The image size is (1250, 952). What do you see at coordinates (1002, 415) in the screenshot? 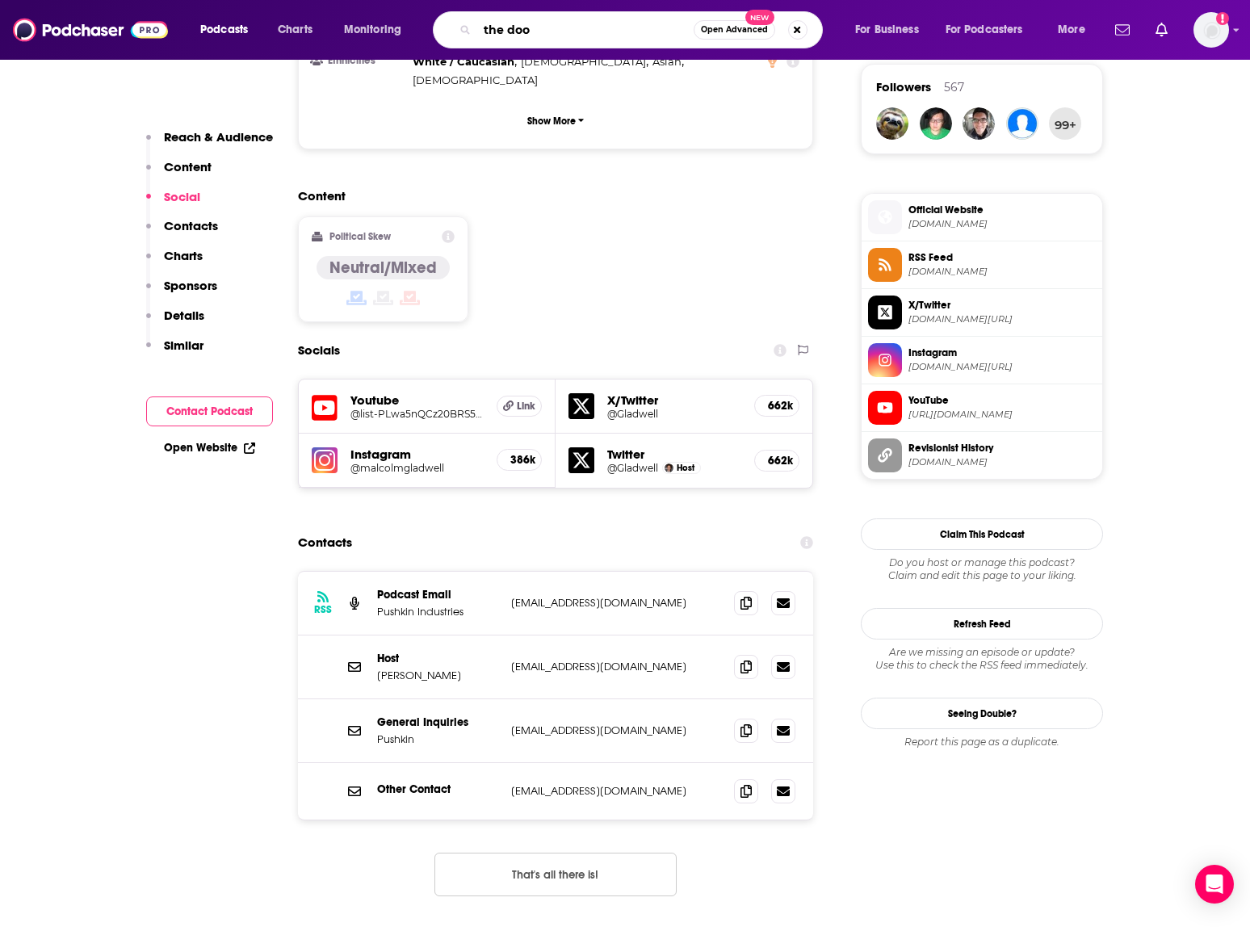
I see `span: https://www.youtube.com/playlist?list=PLwa5nQCz20BRS5qYQ_D2NNQIpdSvYCMUV` at bounding box center [1002, 415].